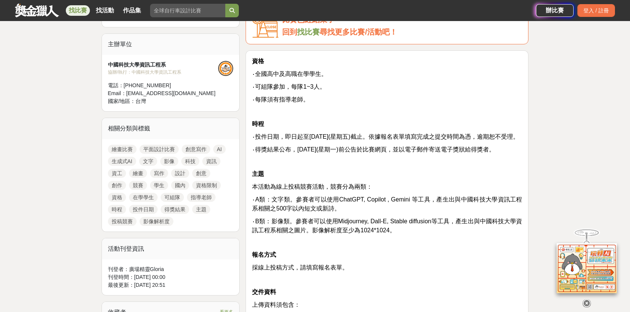 This screenshot has height=312, width=630. I want to click on div: 主辦單位, so click(171, 44).